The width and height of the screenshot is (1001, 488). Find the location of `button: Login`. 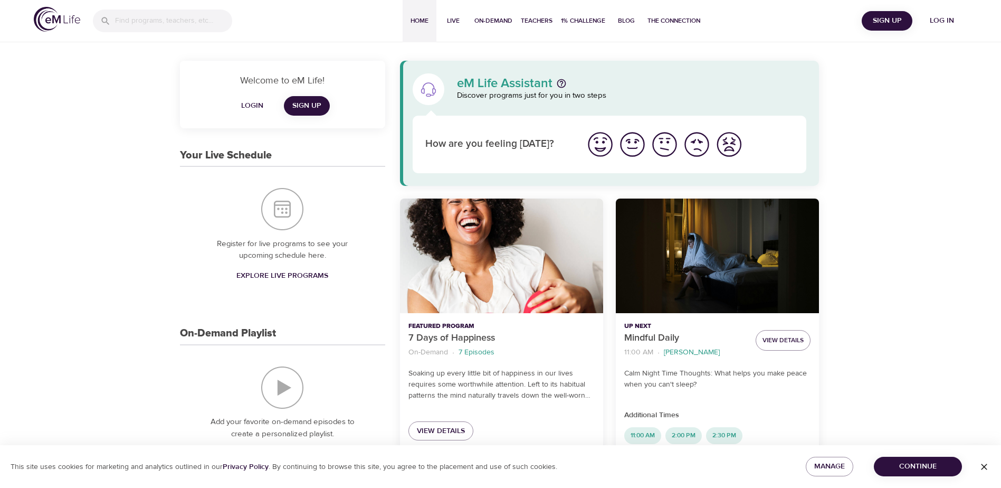

button: Login is located at coordinates (252, 106).